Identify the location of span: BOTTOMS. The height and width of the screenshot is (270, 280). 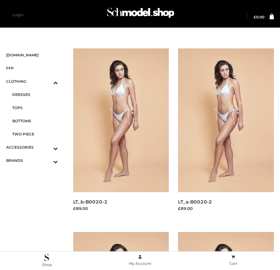
(35, 121).